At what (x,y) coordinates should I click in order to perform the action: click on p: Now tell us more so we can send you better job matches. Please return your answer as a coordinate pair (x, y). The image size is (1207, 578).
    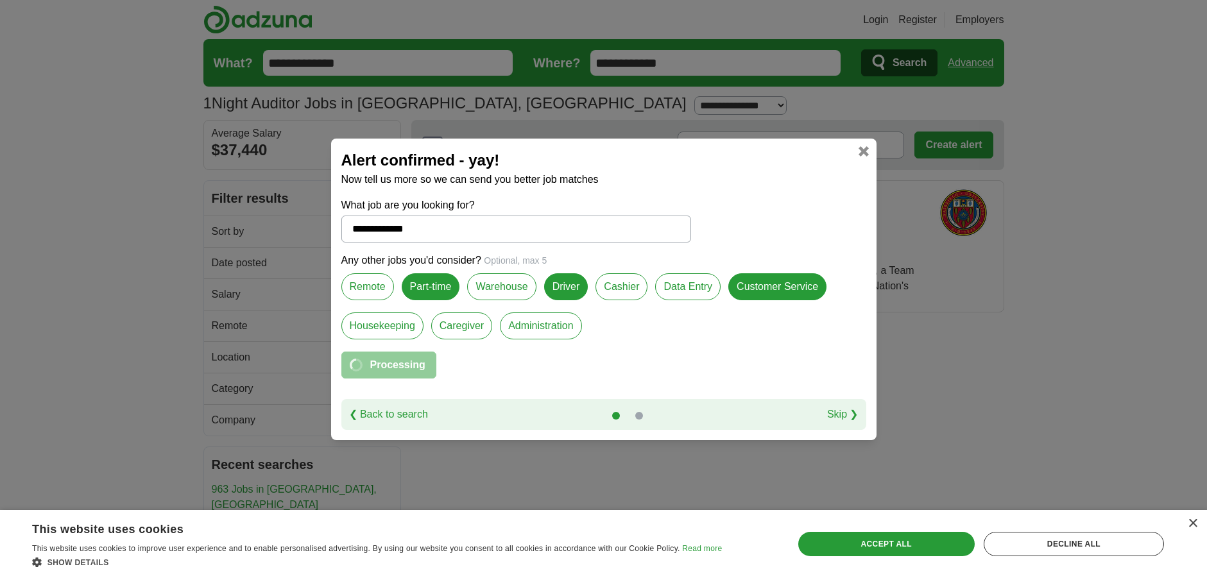
    Looking at the image, I should click on (604, 180).